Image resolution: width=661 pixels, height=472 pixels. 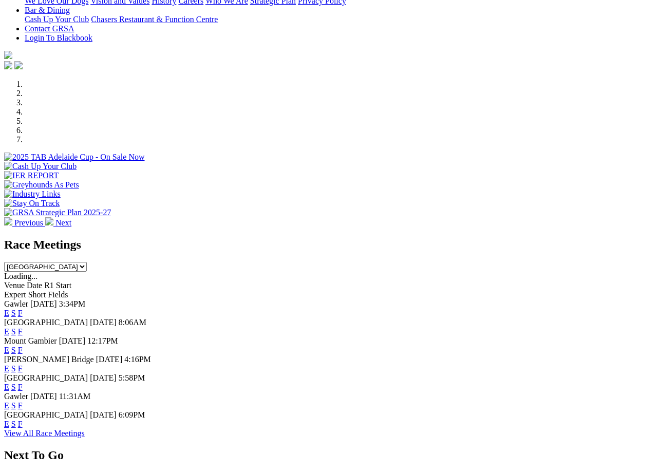 What do you see at coordinates (58, 222) in the screenshot?
I see `a: Next` at bounding box center [58, 222].